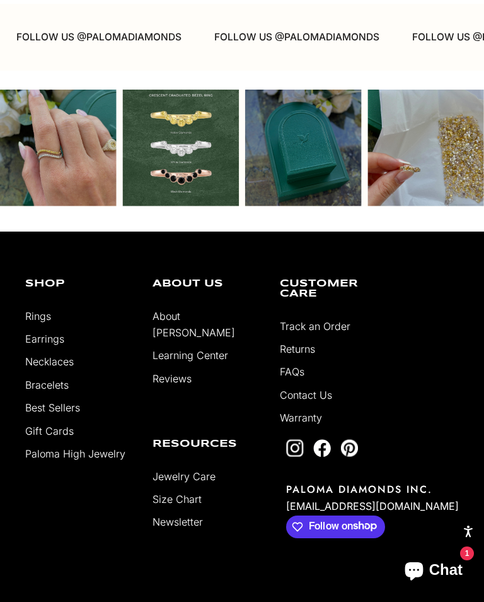 The height and width of the screenshot is (602, 484). I want to click on a: FAQs, so click(292, 372).